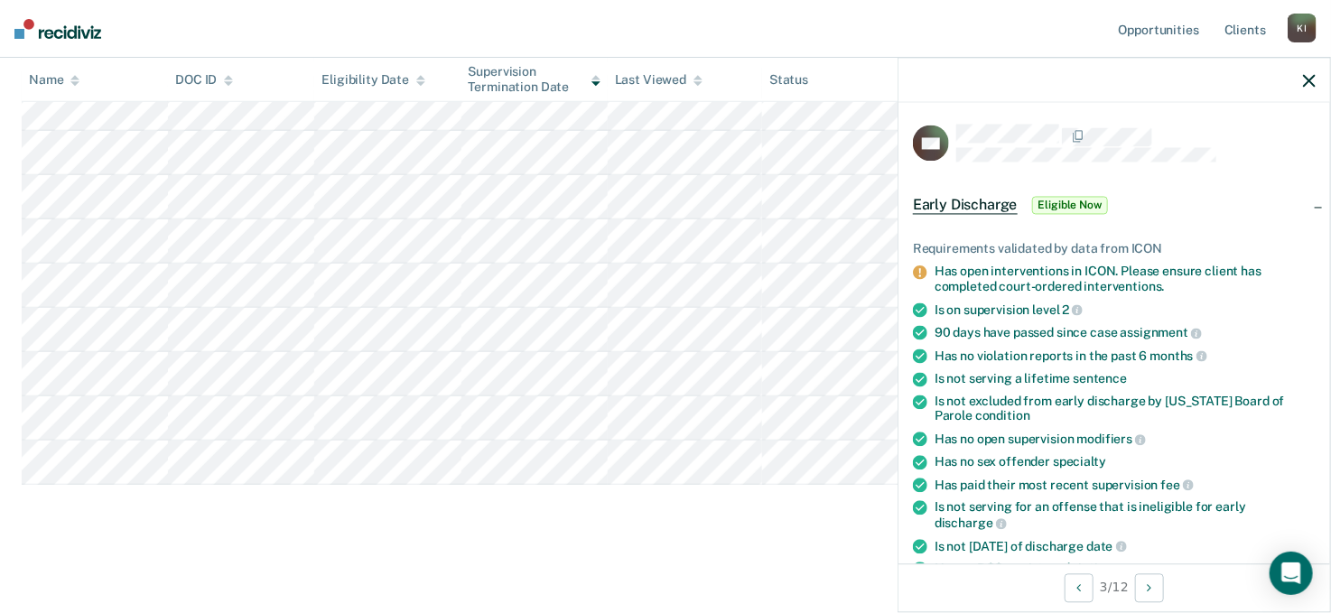  I want to click on button: Next Opportunity, so click(1149, 588).